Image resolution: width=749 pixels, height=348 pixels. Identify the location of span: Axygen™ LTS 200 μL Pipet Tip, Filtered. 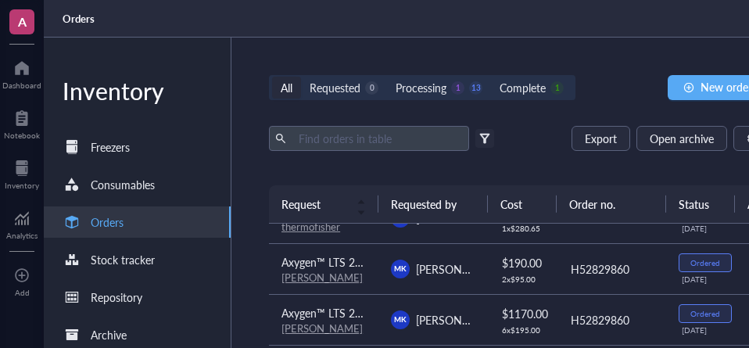
(375, 313).